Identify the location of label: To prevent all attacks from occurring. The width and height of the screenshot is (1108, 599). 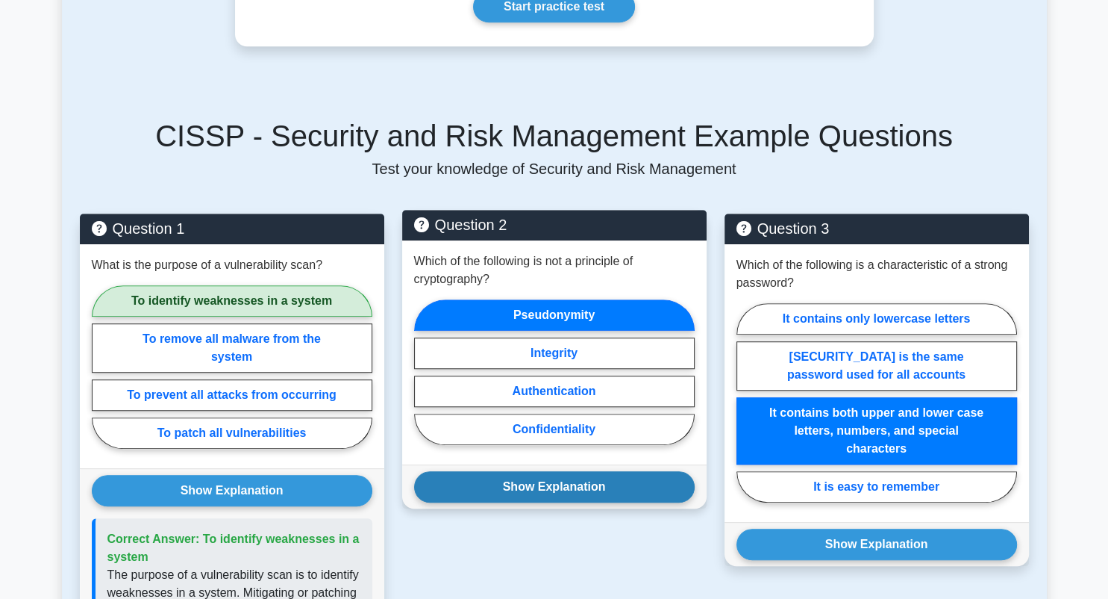
(232, 395).